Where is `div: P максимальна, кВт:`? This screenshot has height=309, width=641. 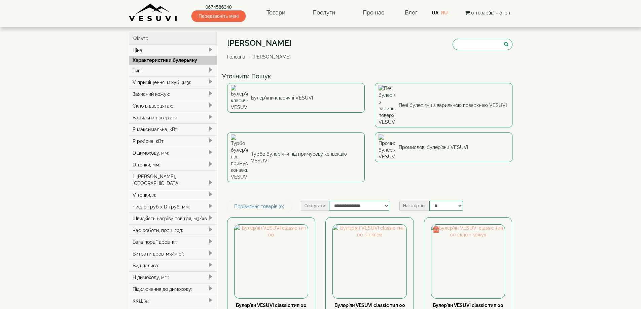 div: P максимальна, кВт: is located at coordinates (173, 129).